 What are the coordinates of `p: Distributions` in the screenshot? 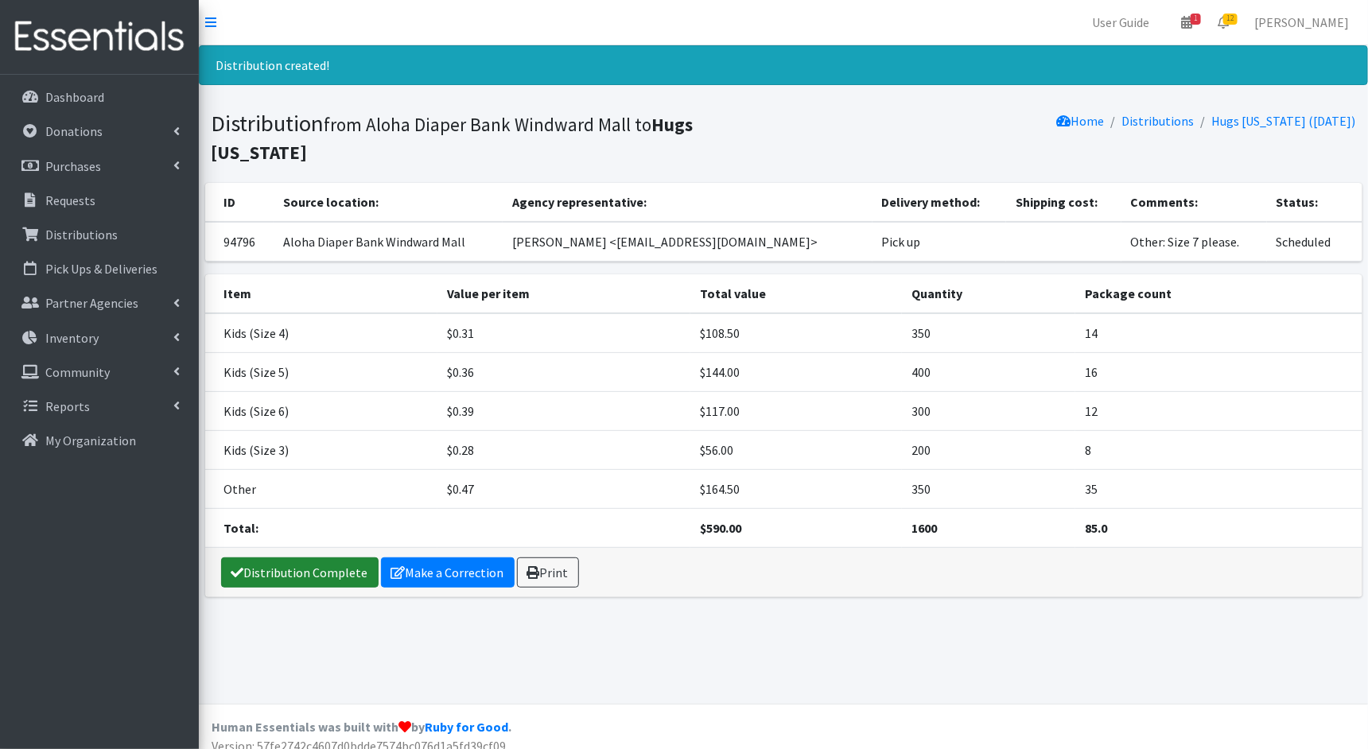 It's located at (81, 235).